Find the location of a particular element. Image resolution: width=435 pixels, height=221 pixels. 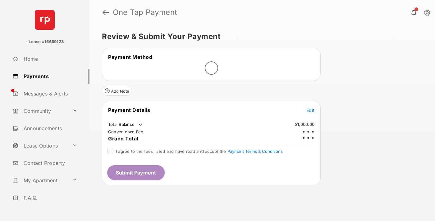

td: Total Balance is located at coordinates (125, 125).